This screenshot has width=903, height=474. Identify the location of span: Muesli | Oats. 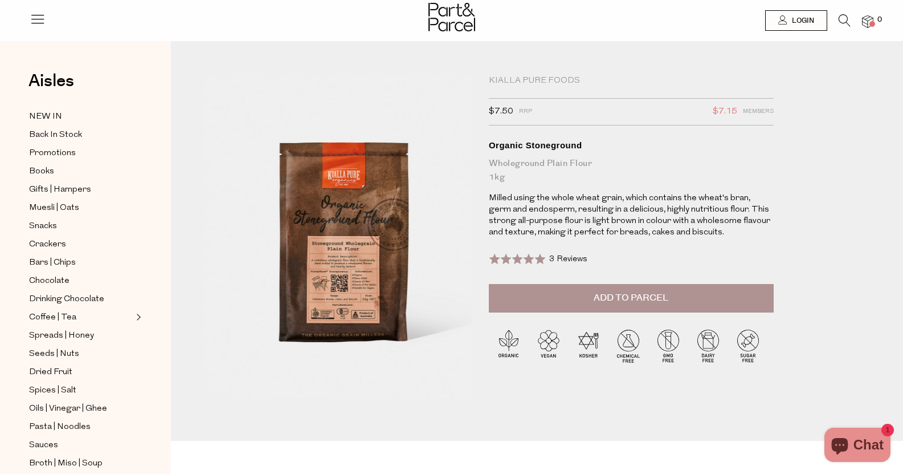
(54, 208).